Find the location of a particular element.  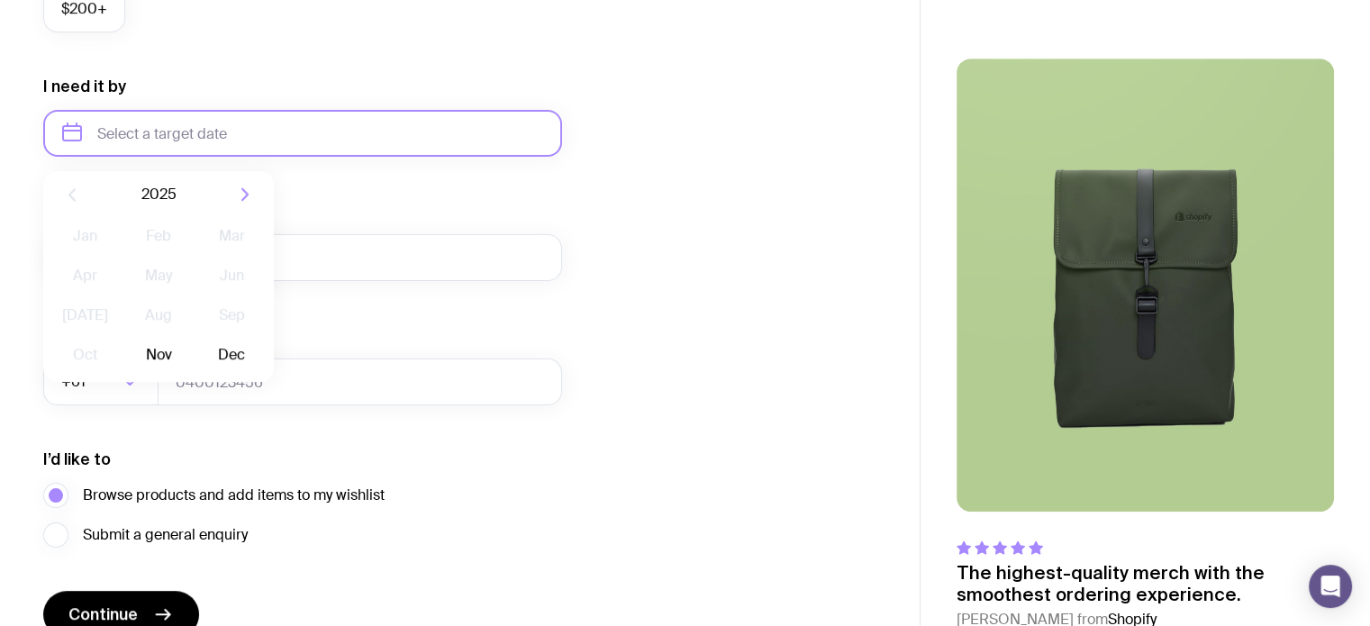

span: Continue is located at coordinates (103, 614).